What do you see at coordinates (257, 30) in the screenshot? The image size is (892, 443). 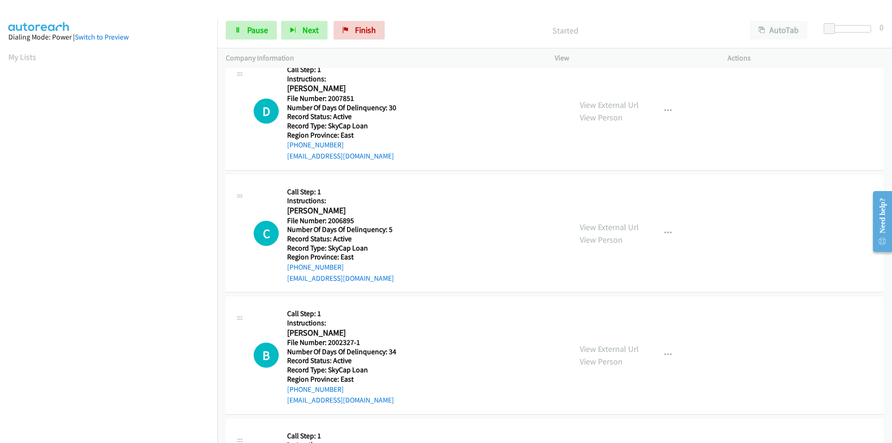 I see `span: Pause` at bounding box center [257, 30].